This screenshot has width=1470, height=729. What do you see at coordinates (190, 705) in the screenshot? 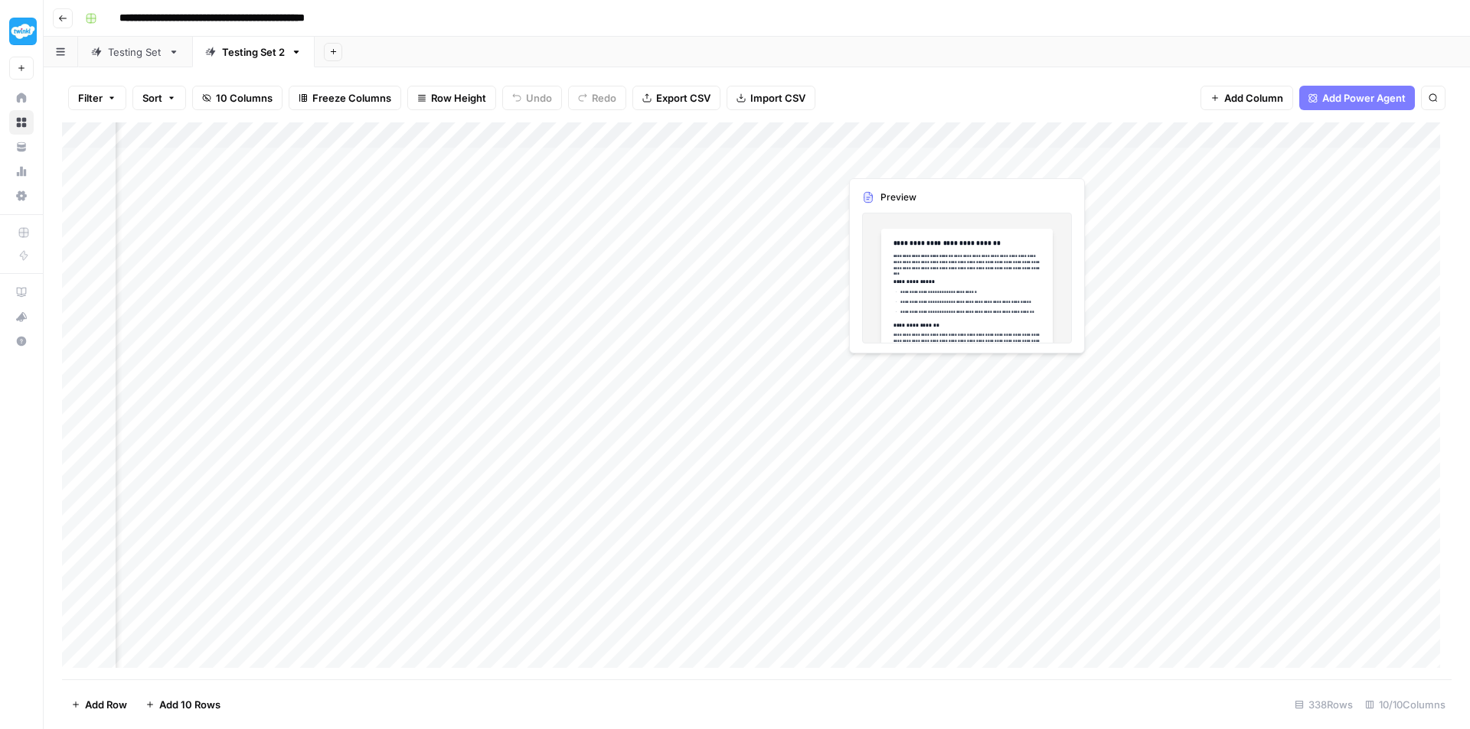
I see `span: Add 10 Rows` at bounding box center [190, 705].